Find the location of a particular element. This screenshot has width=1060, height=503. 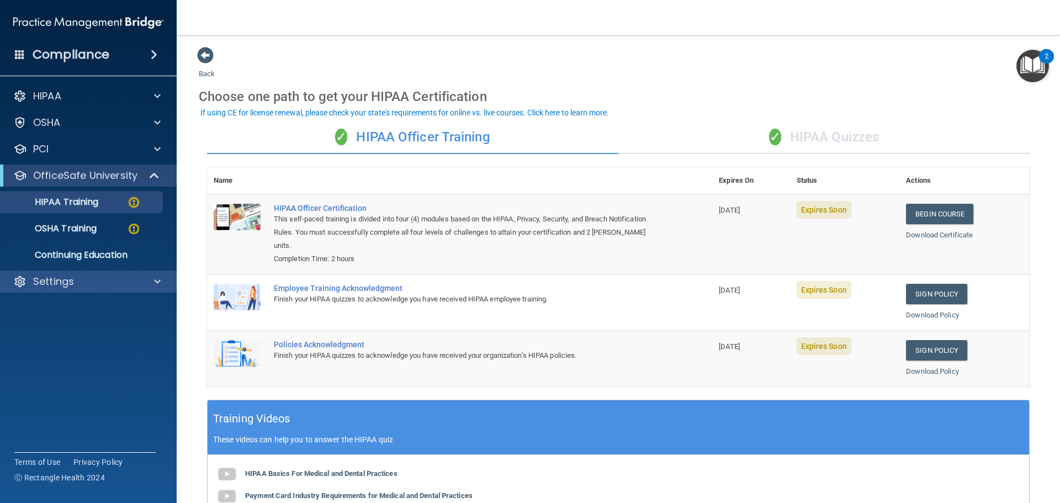

h4: Compliance is located at coordinates (71, 55).